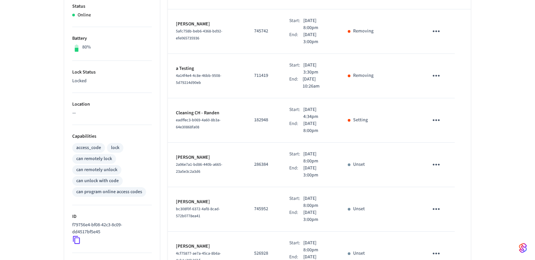  What do you see at coordinates (112, 6) in the screenshot?
I see `p: Status` at bounding box center [112, 6].